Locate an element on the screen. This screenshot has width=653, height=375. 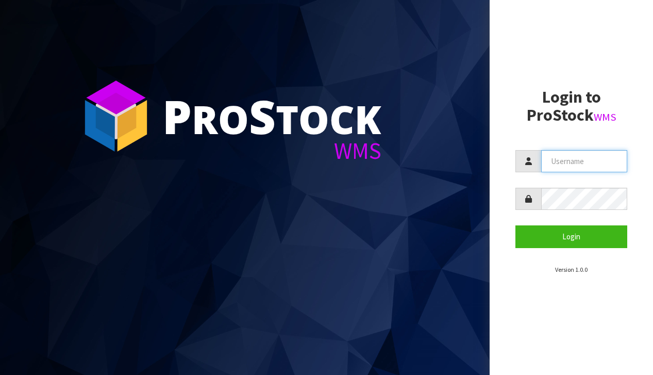
span: S is located at coordinates (262, 116).